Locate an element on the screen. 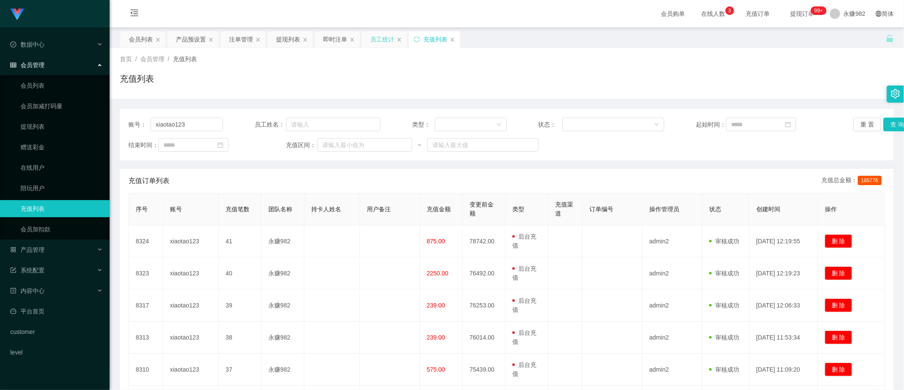  span: 起始时间： is located at coordinates (711, 125).